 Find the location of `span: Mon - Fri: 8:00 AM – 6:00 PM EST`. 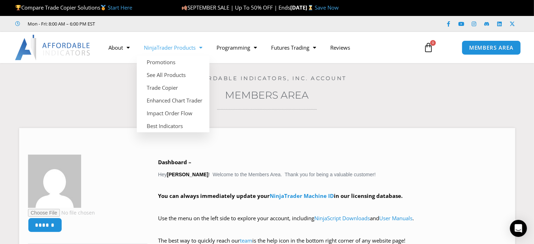

span: Mon - Fri: 8:00 AM – 6:00 PM EST is located at coordinates (61, 24).